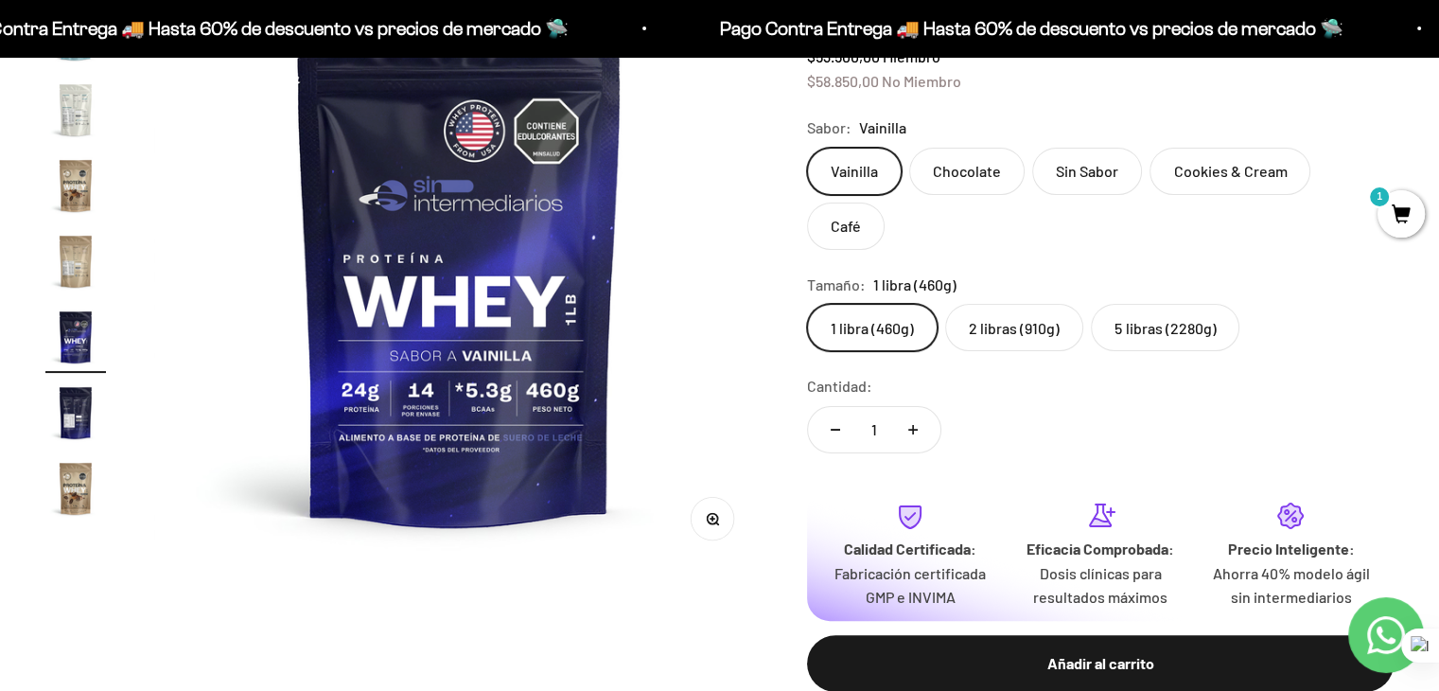 The image size is (1439, 691). I want to click on button: Ir al artículo 15, so click(76, 113).